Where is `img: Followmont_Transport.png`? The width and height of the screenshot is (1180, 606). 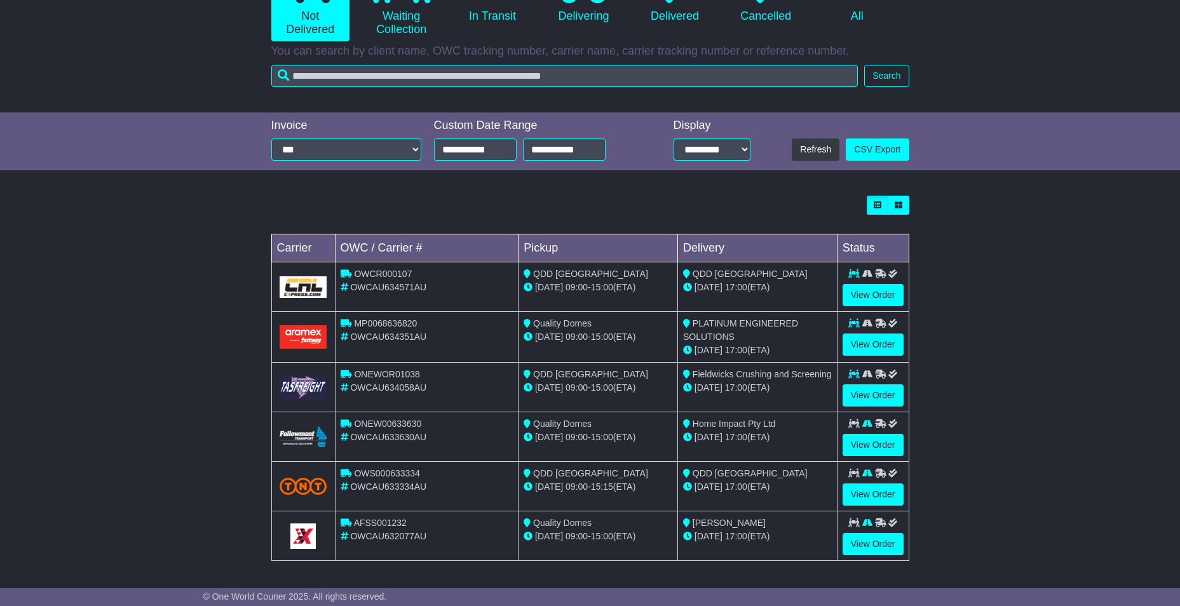 img: Followmont_Transport.png is located at coordinates (303, 436).